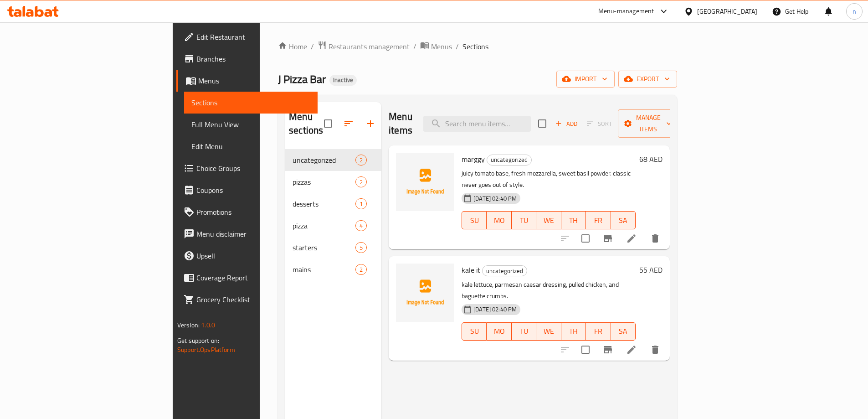  I want to click on span: 5, so click(361, 247).